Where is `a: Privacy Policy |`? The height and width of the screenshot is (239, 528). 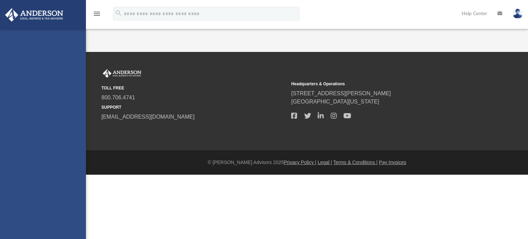 a: Privacy Policy | is located at coordinates (300, 162).